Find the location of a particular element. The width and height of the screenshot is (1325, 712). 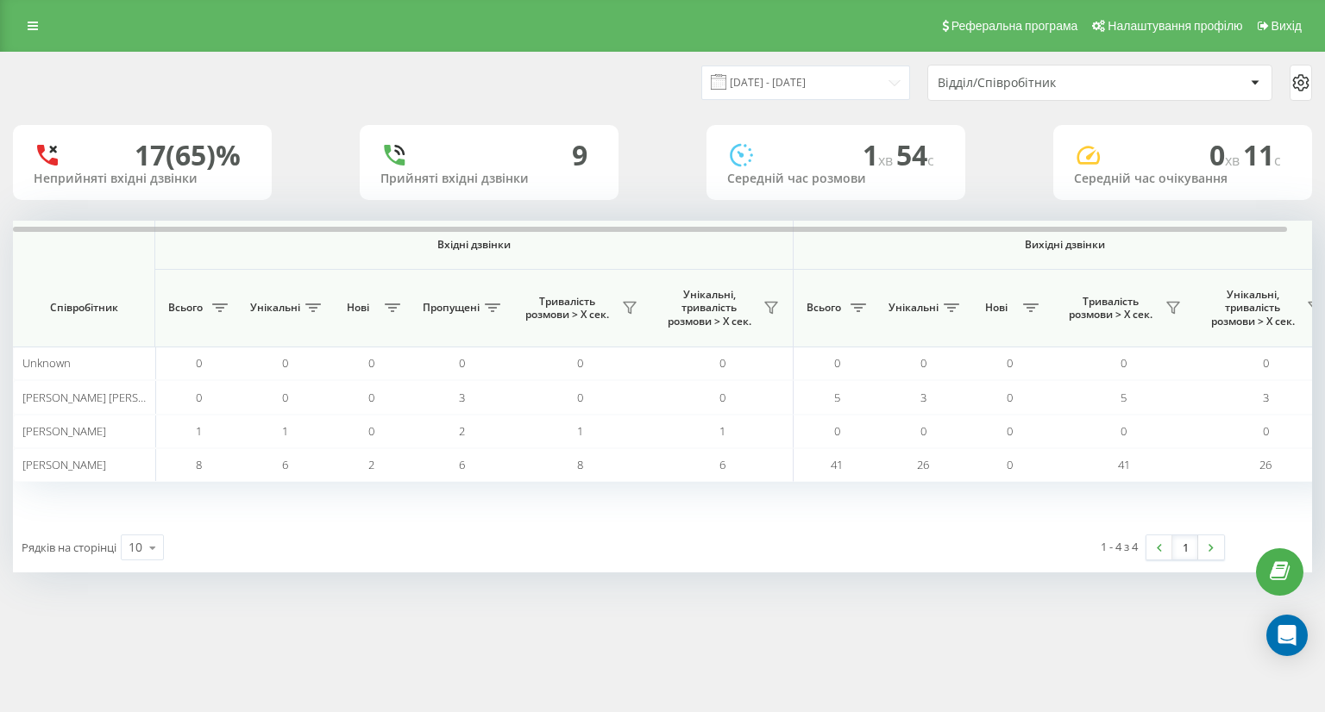

div: Середній час розмови is located at coordinates (836, 179).